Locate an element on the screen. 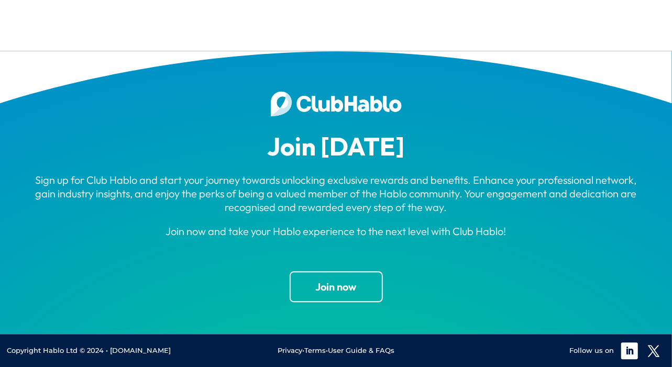  a: Terms is located at coordinates (315, 350).